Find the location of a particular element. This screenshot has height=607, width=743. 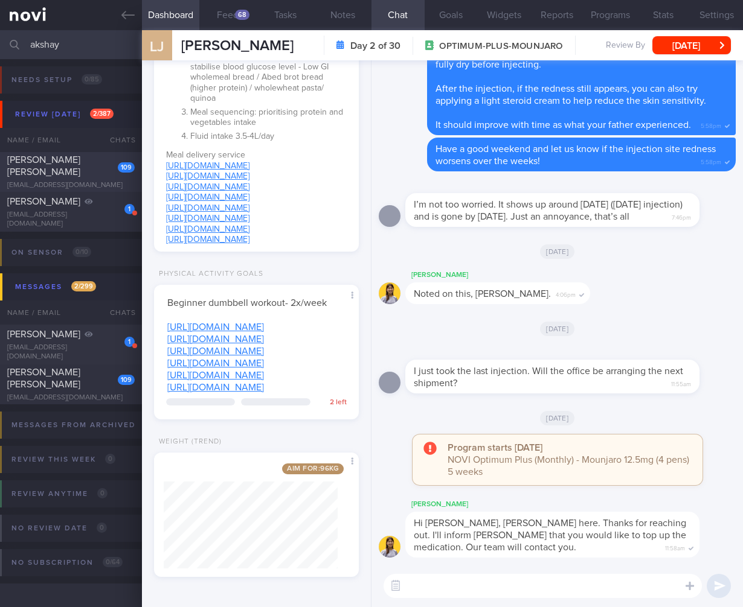

span: 0 / 85 is located at coordinates (92, 79).